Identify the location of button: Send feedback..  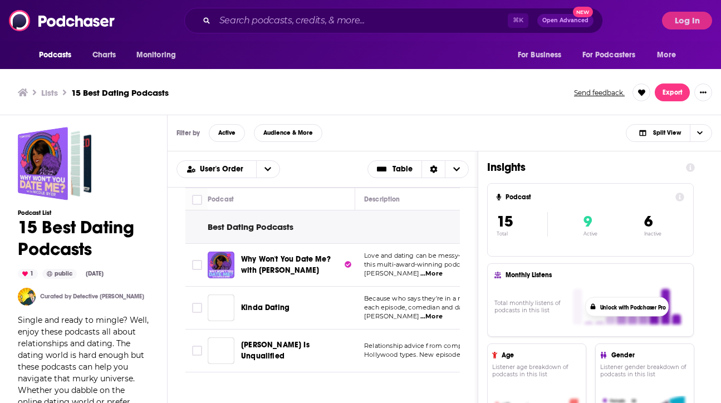
(599, 92).